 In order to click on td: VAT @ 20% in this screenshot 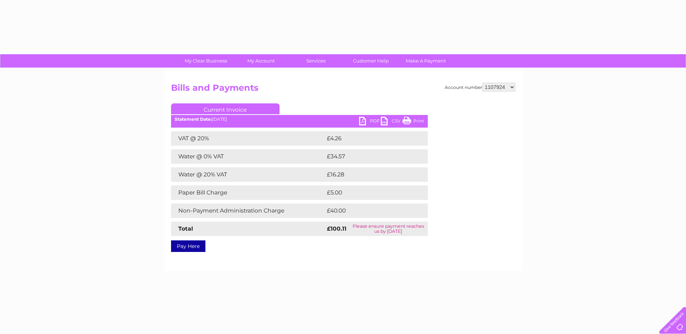, I will do `click(248, 139)`.